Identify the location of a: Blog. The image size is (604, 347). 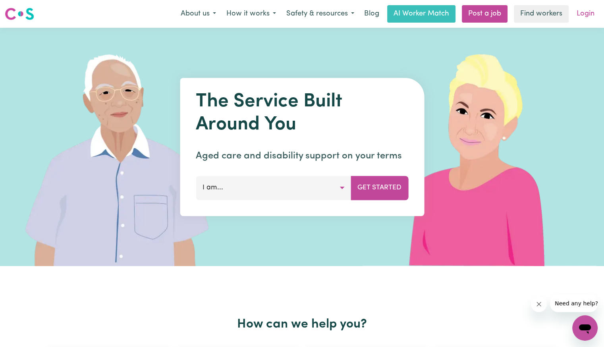
(371, 14).